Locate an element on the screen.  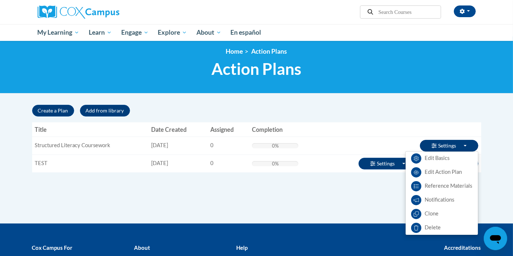
a: Engage is located at coordinates (135, 32).